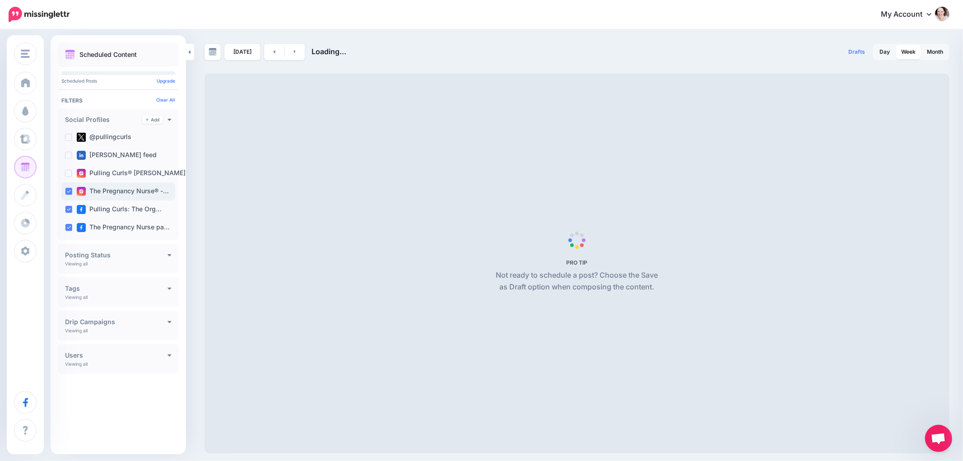  I want to click on a: Week, so click(908, 52).